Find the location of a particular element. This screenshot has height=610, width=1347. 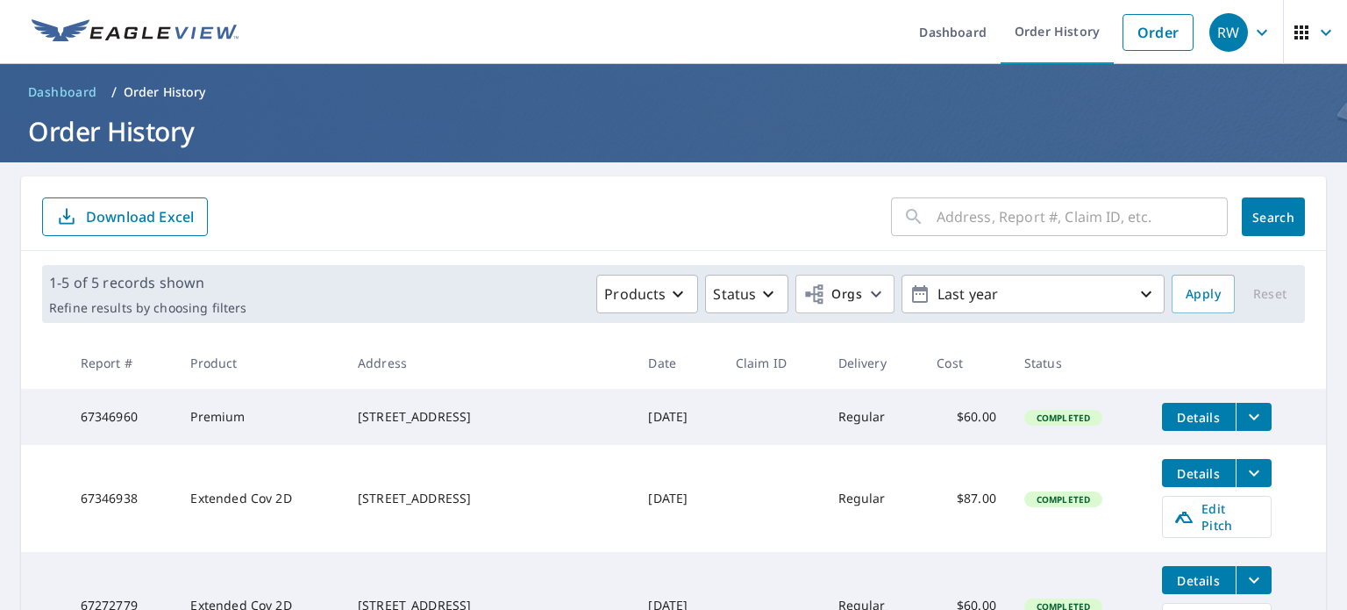

button: Orgs is located at coordinates (845, 294).